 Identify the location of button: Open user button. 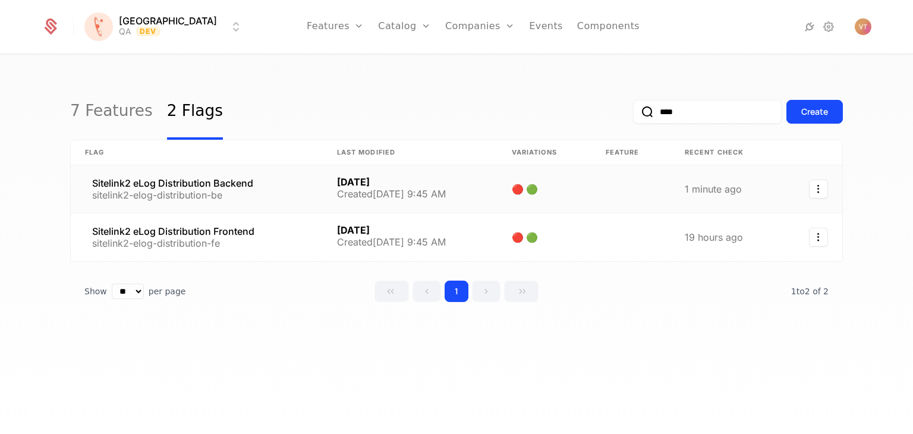
(863, 27).